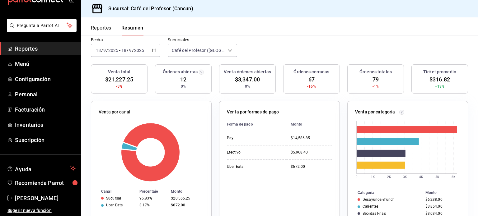 Image resolution: width=478 pixels, height=216 pixels. What do you see at coordinates (183, 79) in the screenshot?
I see `span: 12` at bounding box center [183, 79].